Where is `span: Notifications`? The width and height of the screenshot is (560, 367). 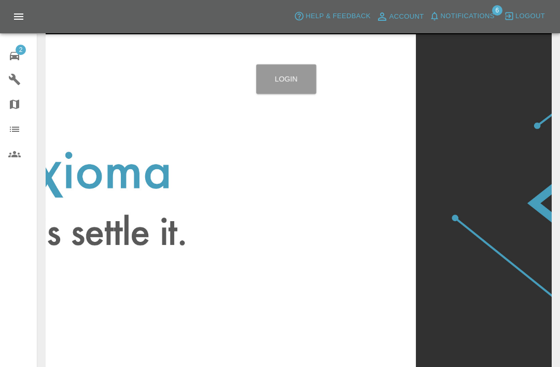 span: Notifications is located at coordinates (468, 16).